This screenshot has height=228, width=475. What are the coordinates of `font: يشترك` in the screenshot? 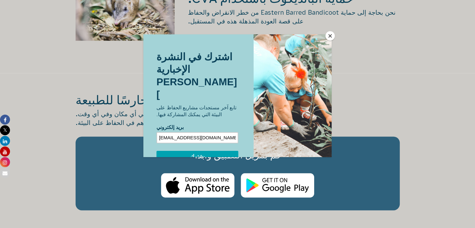 It's located at (237, 34).